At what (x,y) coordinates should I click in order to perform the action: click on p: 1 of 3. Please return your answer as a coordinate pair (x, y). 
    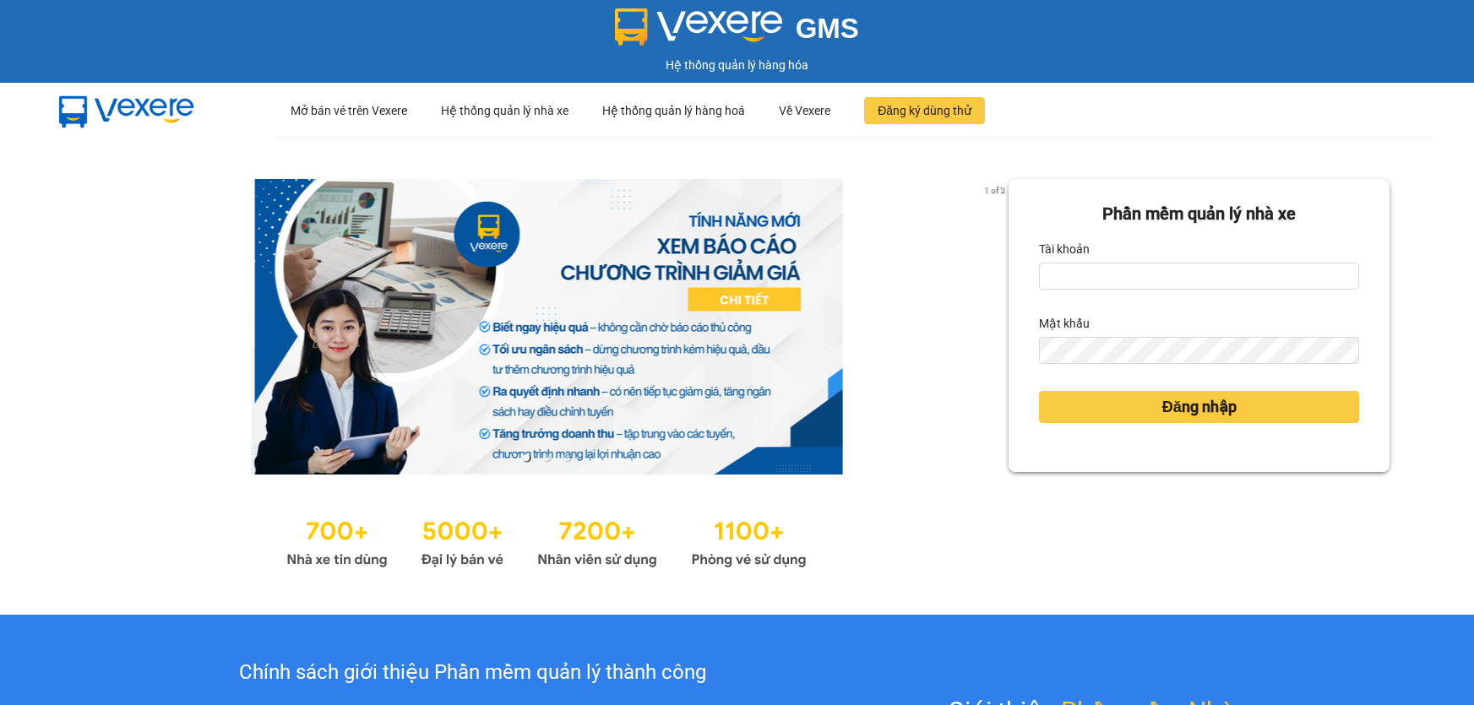
    Looking at the image, I should click on (993, 190).